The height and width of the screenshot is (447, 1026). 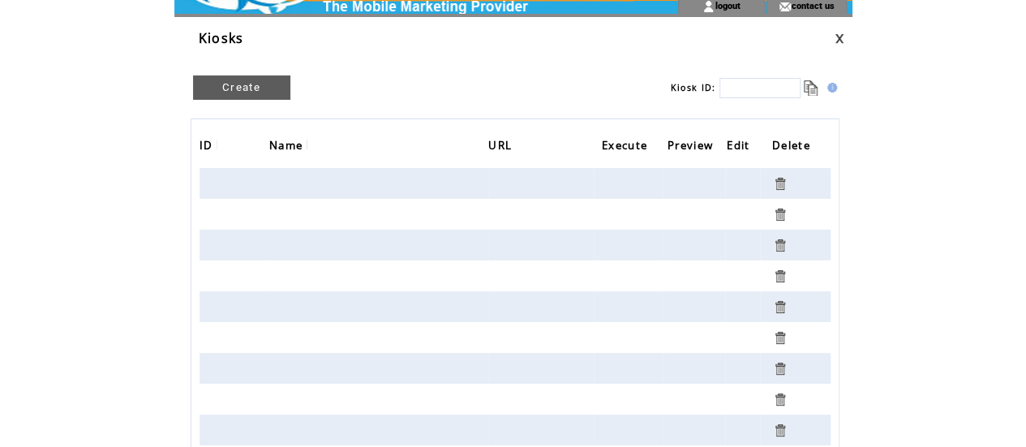 I want to click on a: Create New, so click(x=242, y=88).